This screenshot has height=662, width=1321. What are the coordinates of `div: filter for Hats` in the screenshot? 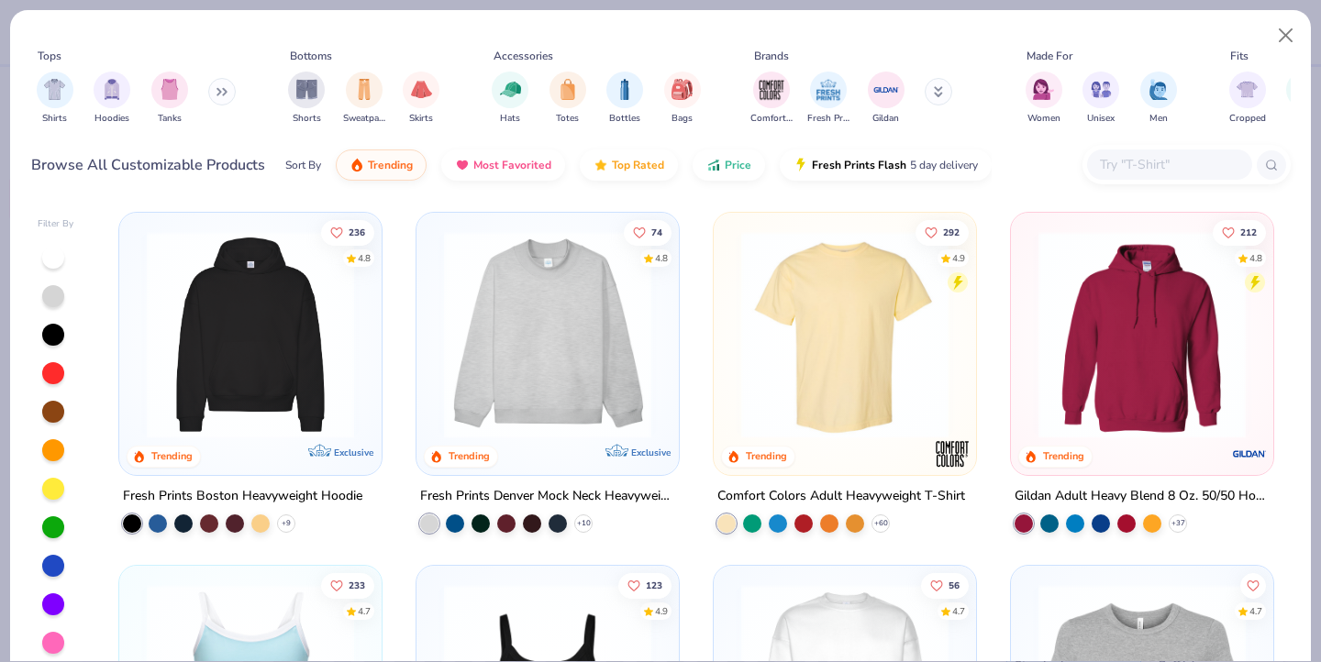 It's located at (510, 98).